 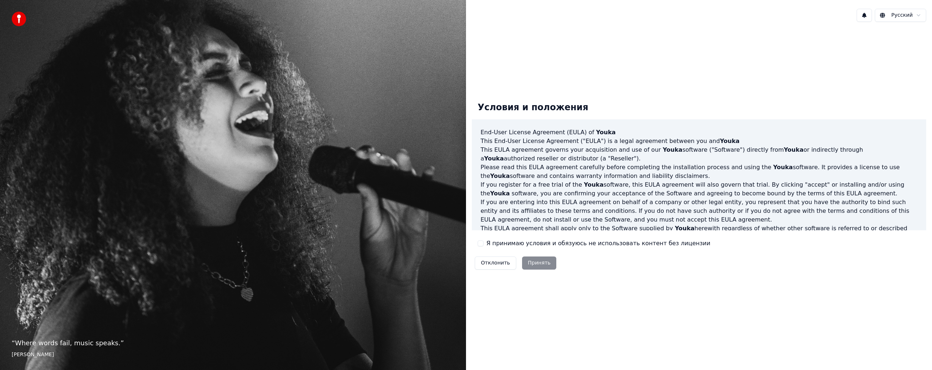 I want to click on button: Отклонить, so click(x=496, y=263).